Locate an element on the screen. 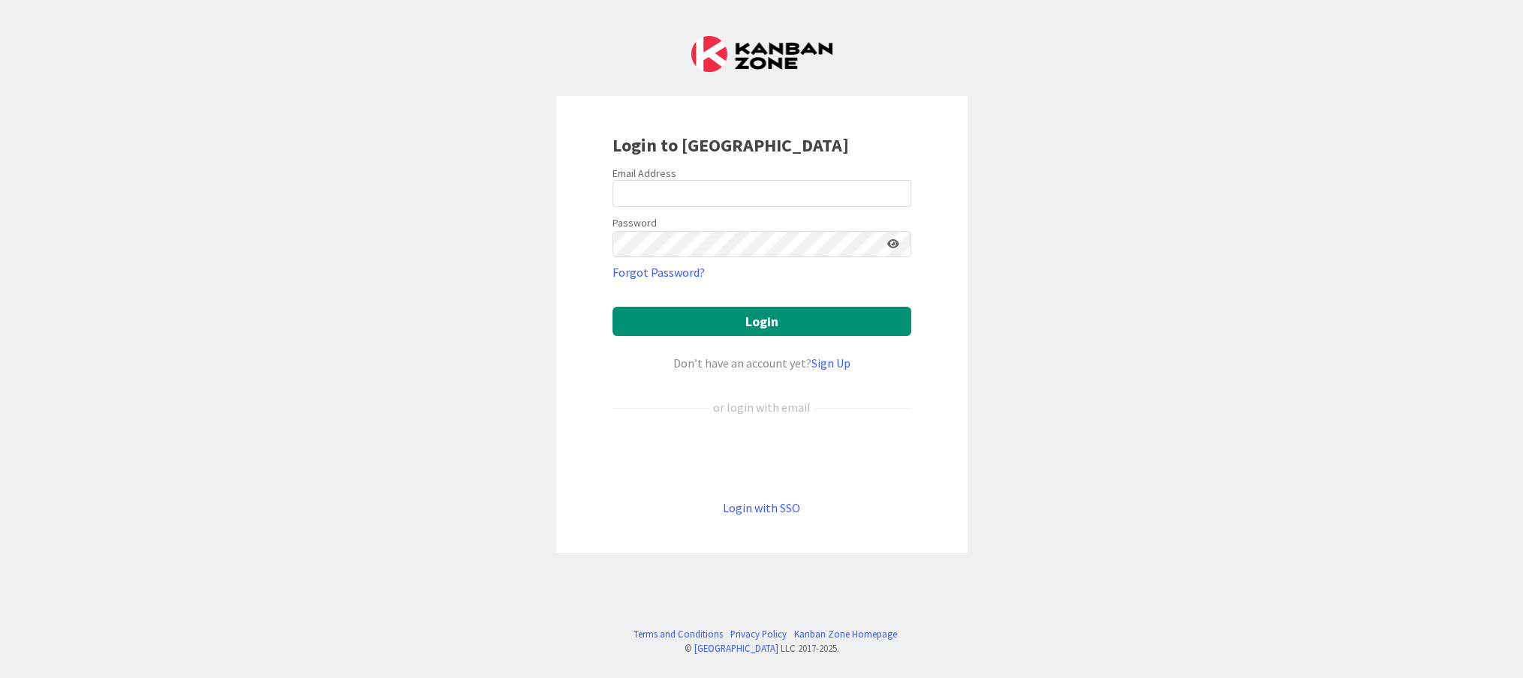 This screenshot has width=1523, height=678. a: Forgot Password? is located at coordinates (658, 272).